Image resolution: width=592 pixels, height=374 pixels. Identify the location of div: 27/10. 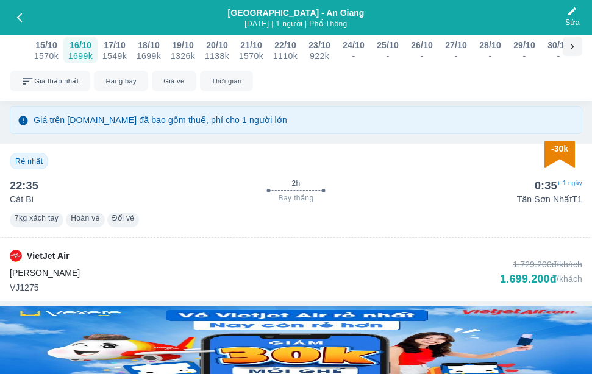
(456, 45).